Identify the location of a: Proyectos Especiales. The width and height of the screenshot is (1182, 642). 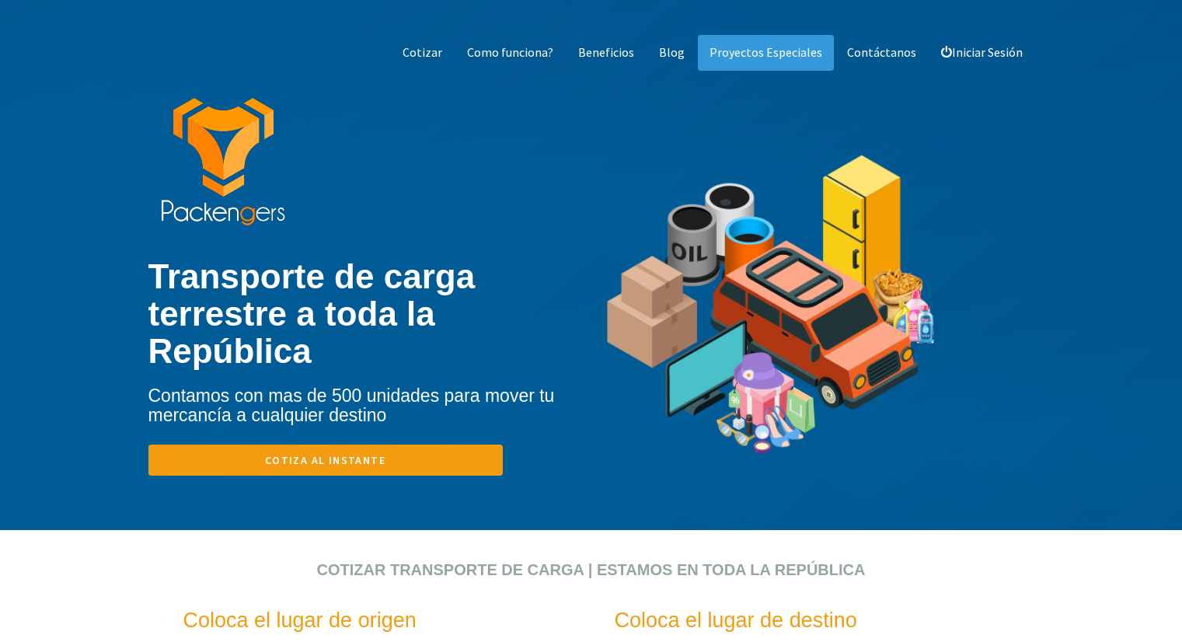
(765, 53).